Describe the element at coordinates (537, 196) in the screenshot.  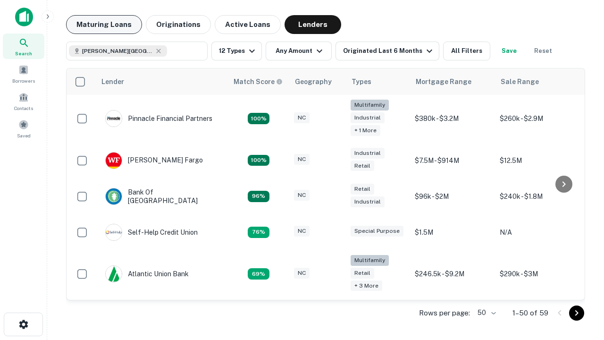
I see `td: $240k - $1.8M` at that location.